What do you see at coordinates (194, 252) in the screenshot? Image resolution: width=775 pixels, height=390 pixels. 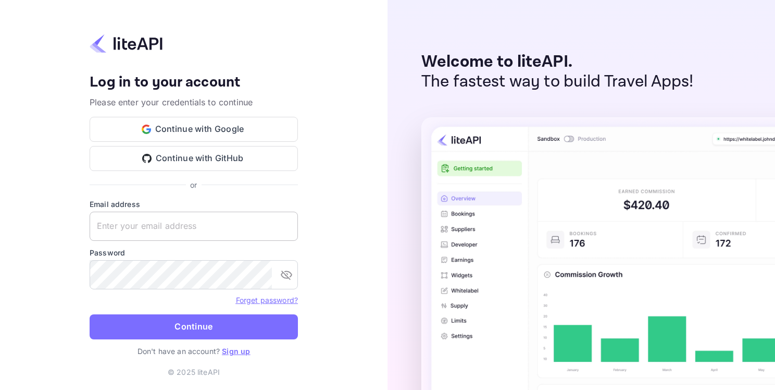 I see `label: Password` at bounding box center [194, 252].